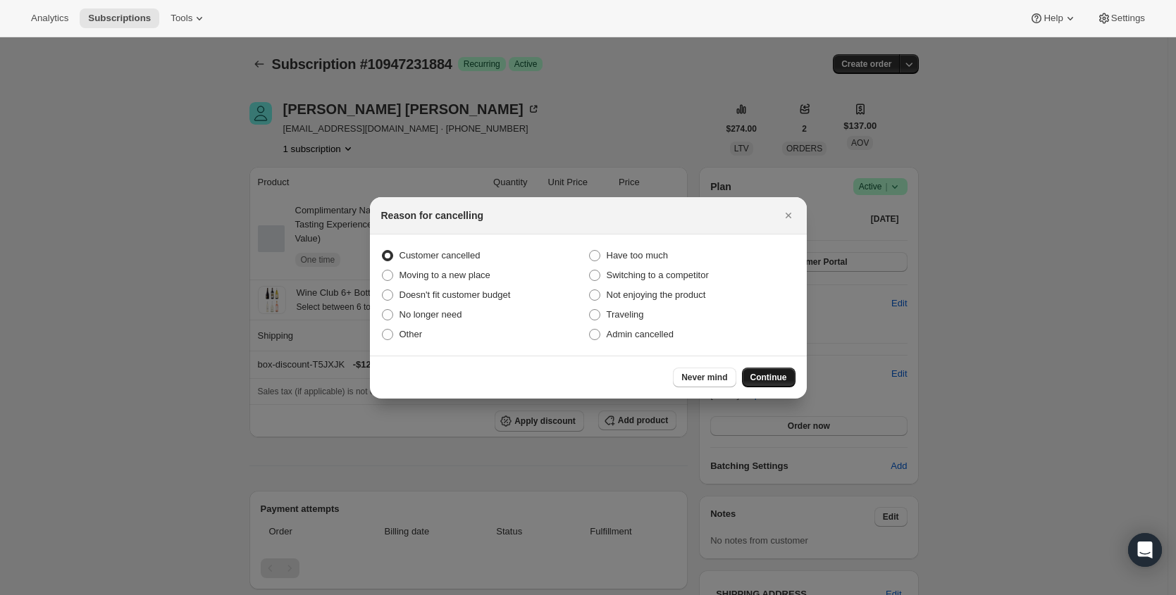 This screenshot has width=1176, height=595. Describe the element at coordinates (119, 18) in the screenshot. I see `button: Subscriptions` at that location.